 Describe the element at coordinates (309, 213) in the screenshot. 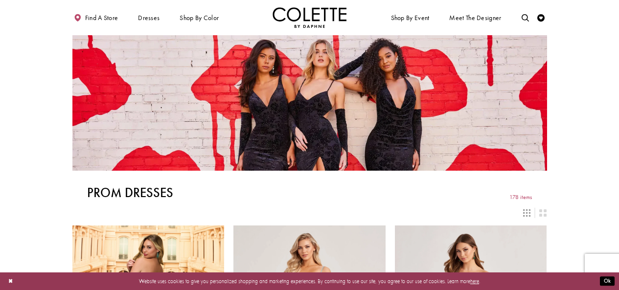

I see `div: Layout Controls` at that location.